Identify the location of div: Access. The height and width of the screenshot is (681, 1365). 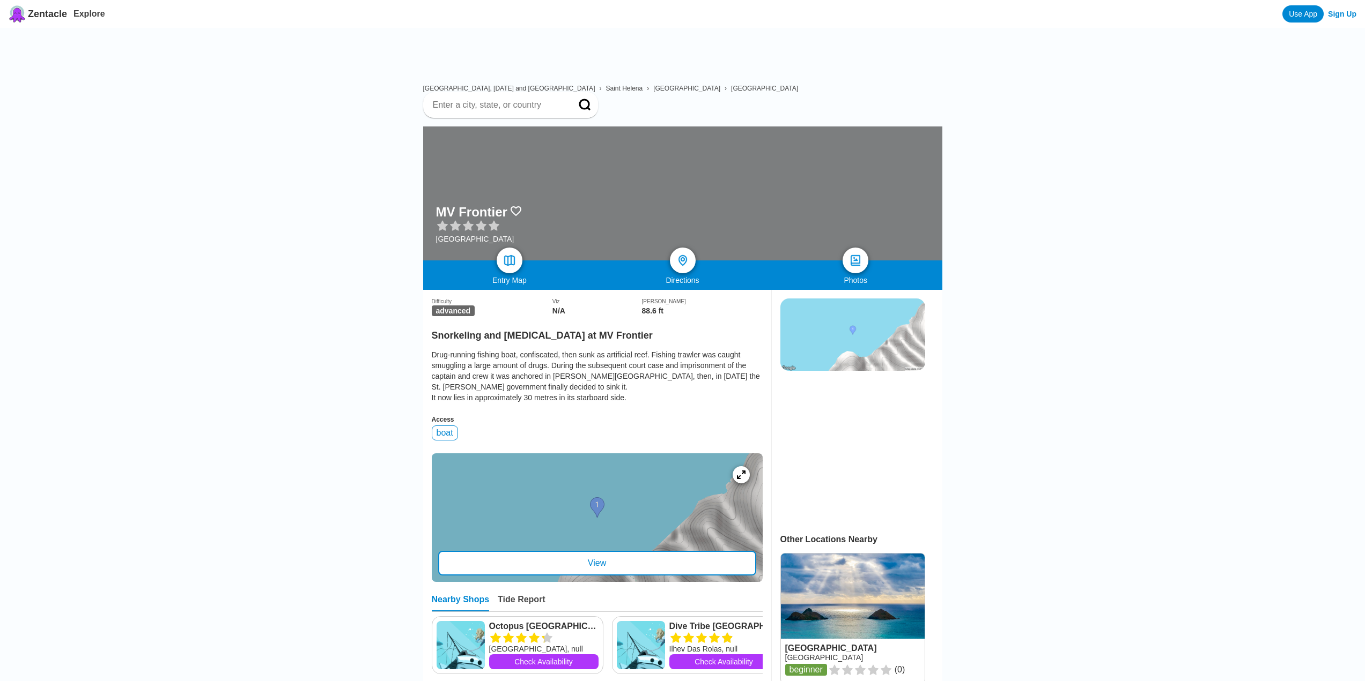
(597, 420).